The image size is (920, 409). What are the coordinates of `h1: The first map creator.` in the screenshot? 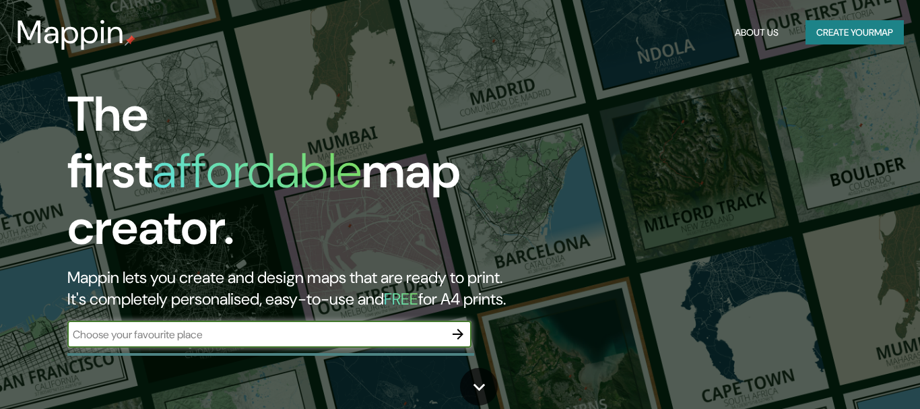 It's located at (297, 177).